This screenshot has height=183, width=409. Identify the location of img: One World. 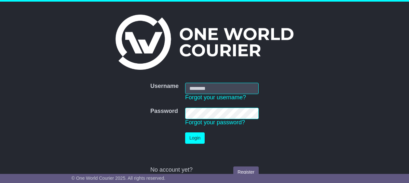
(204, 42).